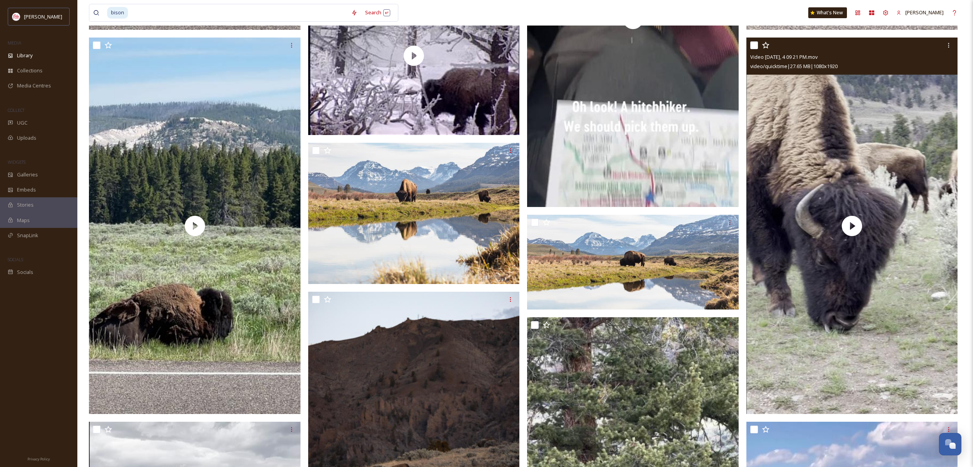 This screenshot has height=467, width=973. Describe the element at coordinates (27, 174) in the screenshot. I see `span: Galleries` at that location.